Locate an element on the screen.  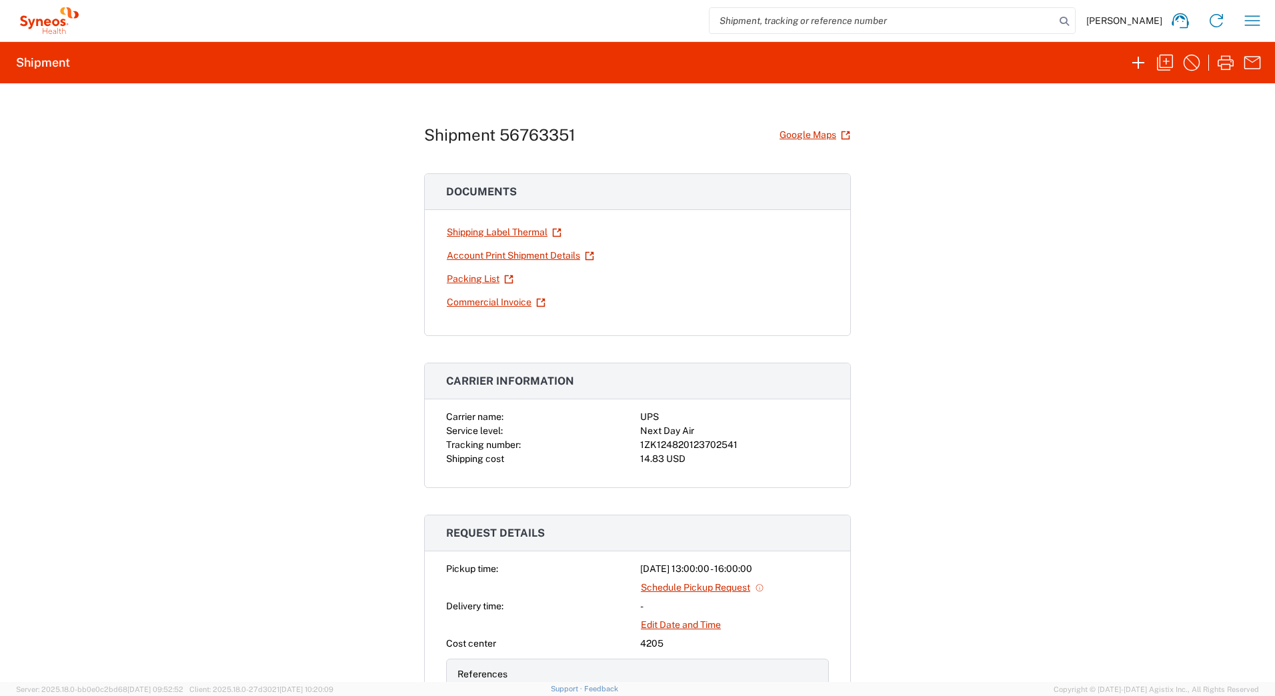
a: Google Maps is located at coordinates (815, 135).